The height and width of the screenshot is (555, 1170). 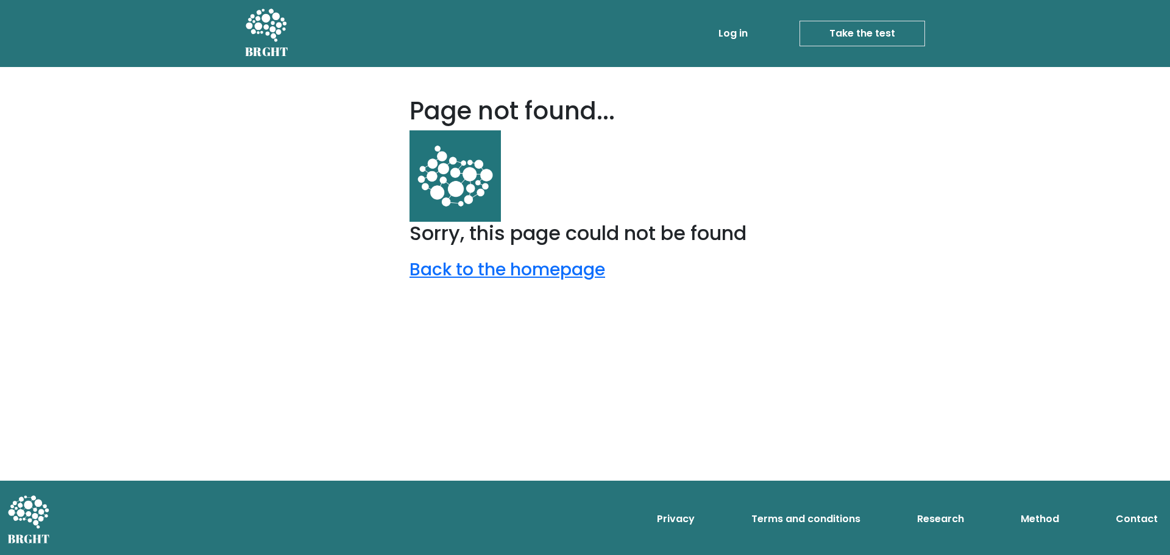 I want to click on a: Back to the homepage, so click(x=507, y=269).